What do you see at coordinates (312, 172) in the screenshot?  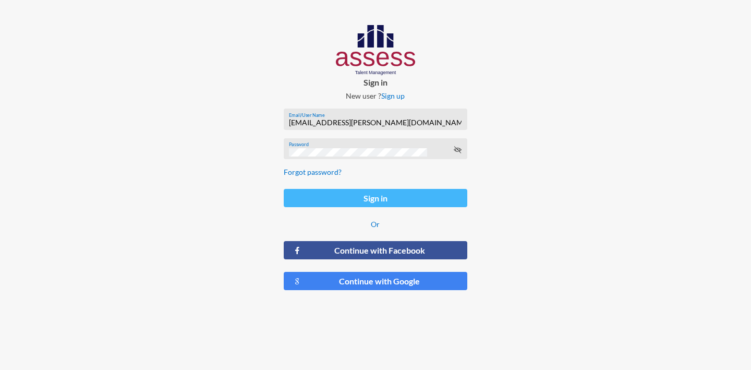 I see `a: Forgot password?` at bounding box center [312, 172].